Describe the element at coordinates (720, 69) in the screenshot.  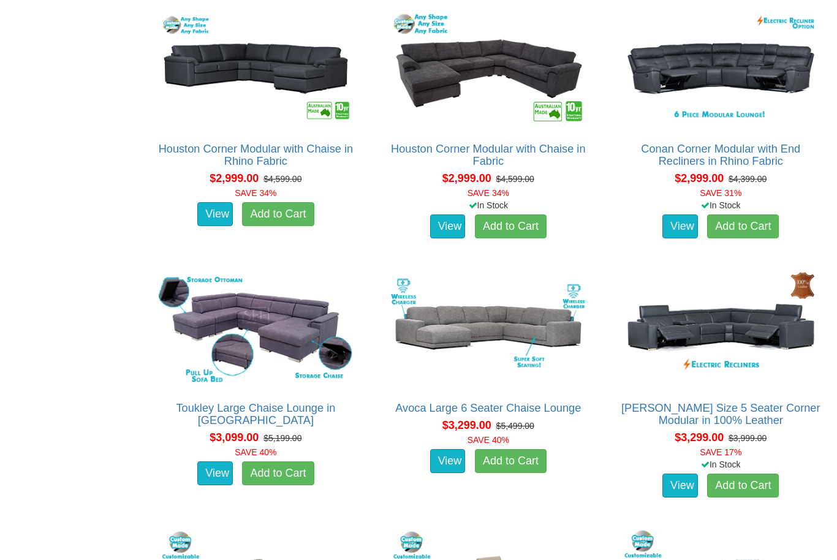
I see `img: Conan Corner Modular with End Recliners in Rhino Fabric` at that location.